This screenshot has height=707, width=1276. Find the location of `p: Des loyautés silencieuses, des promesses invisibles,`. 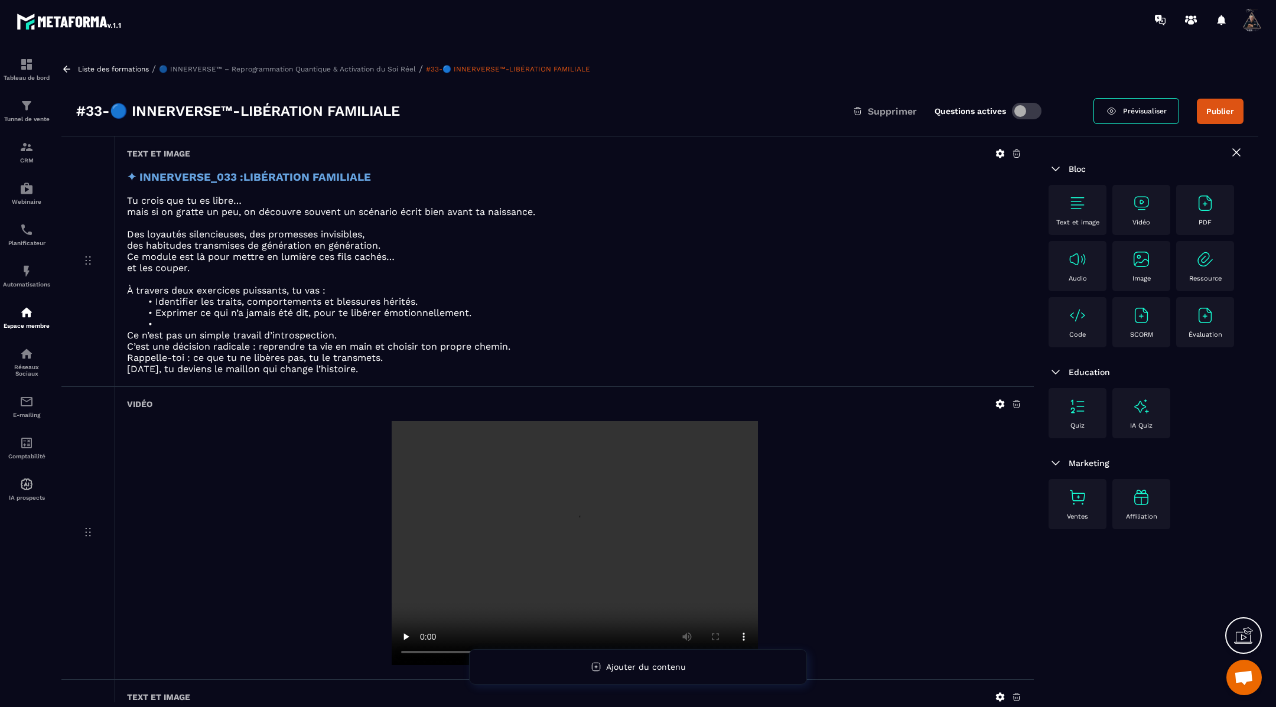

p: Des loyautés silencieuses, des promesses invisibles, is located at coordinates (574, 234).